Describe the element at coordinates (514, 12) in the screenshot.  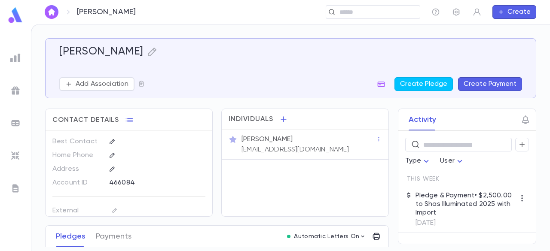
I see `button: Create` at that location.